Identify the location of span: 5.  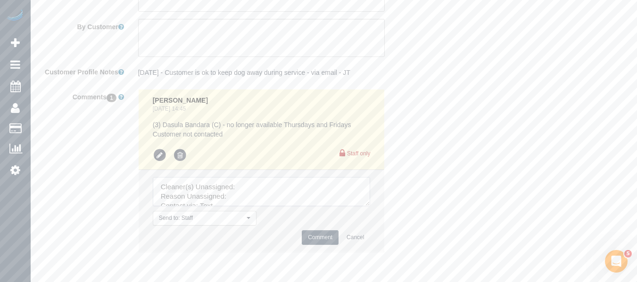
(628, 254).